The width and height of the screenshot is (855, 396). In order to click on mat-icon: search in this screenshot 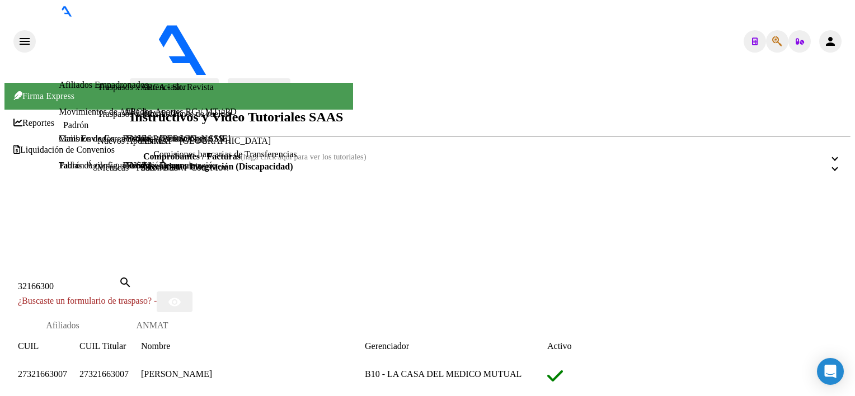, I will do `click(125, 283)`.